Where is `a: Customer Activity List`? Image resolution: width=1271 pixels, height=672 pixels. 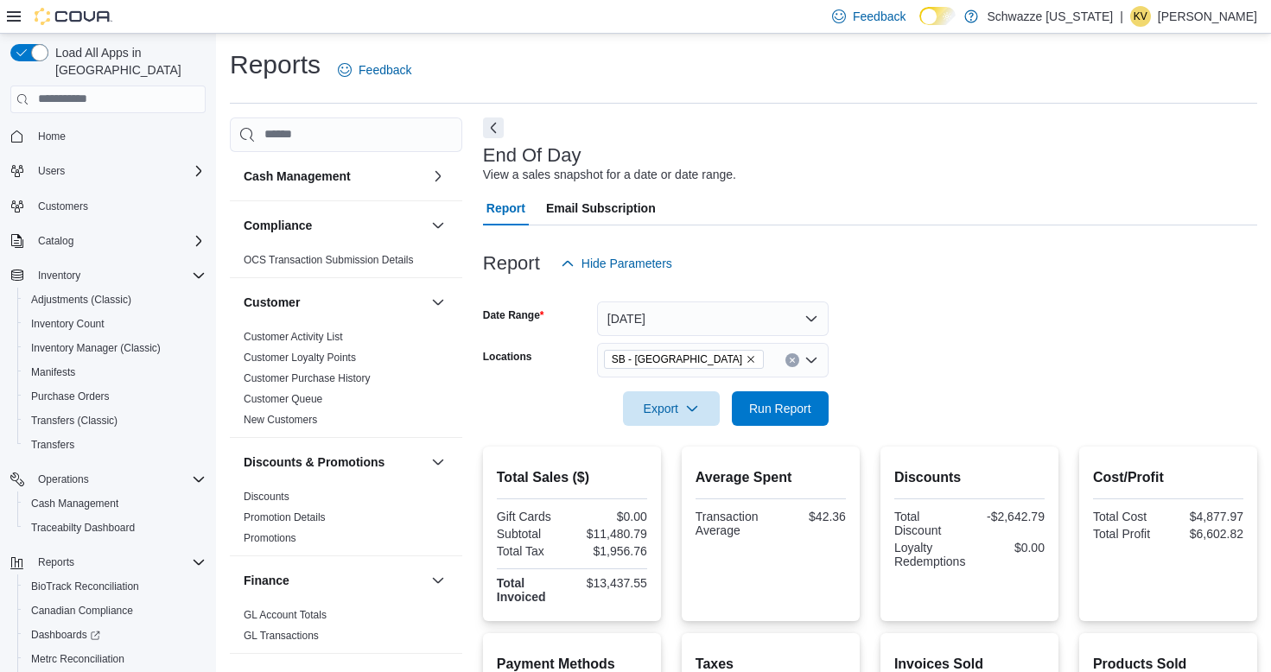
a: Customer Activity List is located at coordinates (293, 337).